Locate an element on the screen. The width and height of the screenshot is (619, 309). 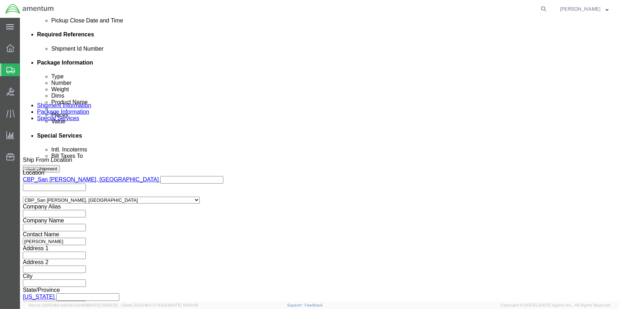
span: Donald Frederiksen is located at coordinates (580, 9).